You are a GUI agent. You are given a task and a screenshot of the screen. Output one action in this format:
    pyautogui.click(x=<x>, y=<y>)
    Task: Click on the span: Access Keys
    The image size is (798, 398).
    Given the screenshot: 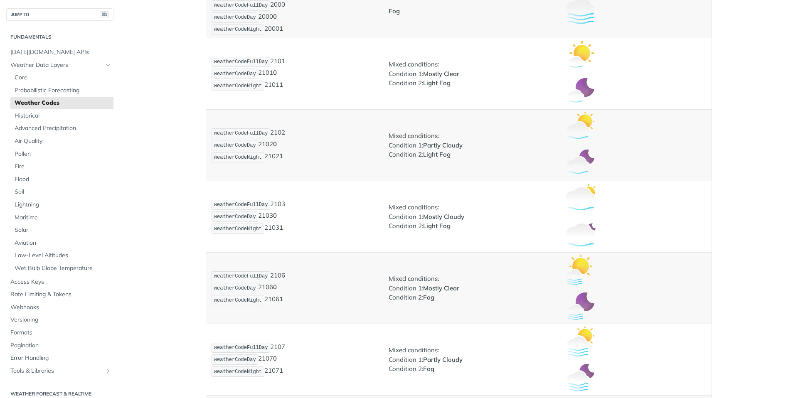 What is the action you would take?
    pyautogui.click(x=61, y=282)
    